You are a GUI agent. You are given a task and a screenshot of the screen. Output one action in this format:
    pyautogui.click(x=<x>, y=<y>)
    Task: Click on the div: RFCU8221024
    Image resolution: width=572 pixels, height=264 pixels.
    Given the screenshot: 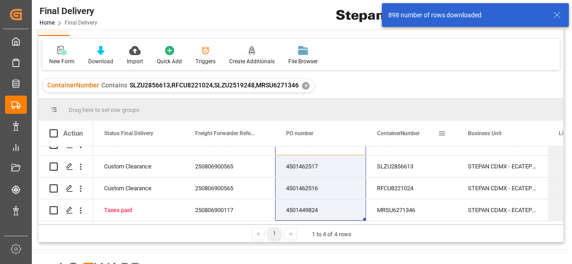 What is the action you would take?
    pyautogui.click(x=411, y=188)
    